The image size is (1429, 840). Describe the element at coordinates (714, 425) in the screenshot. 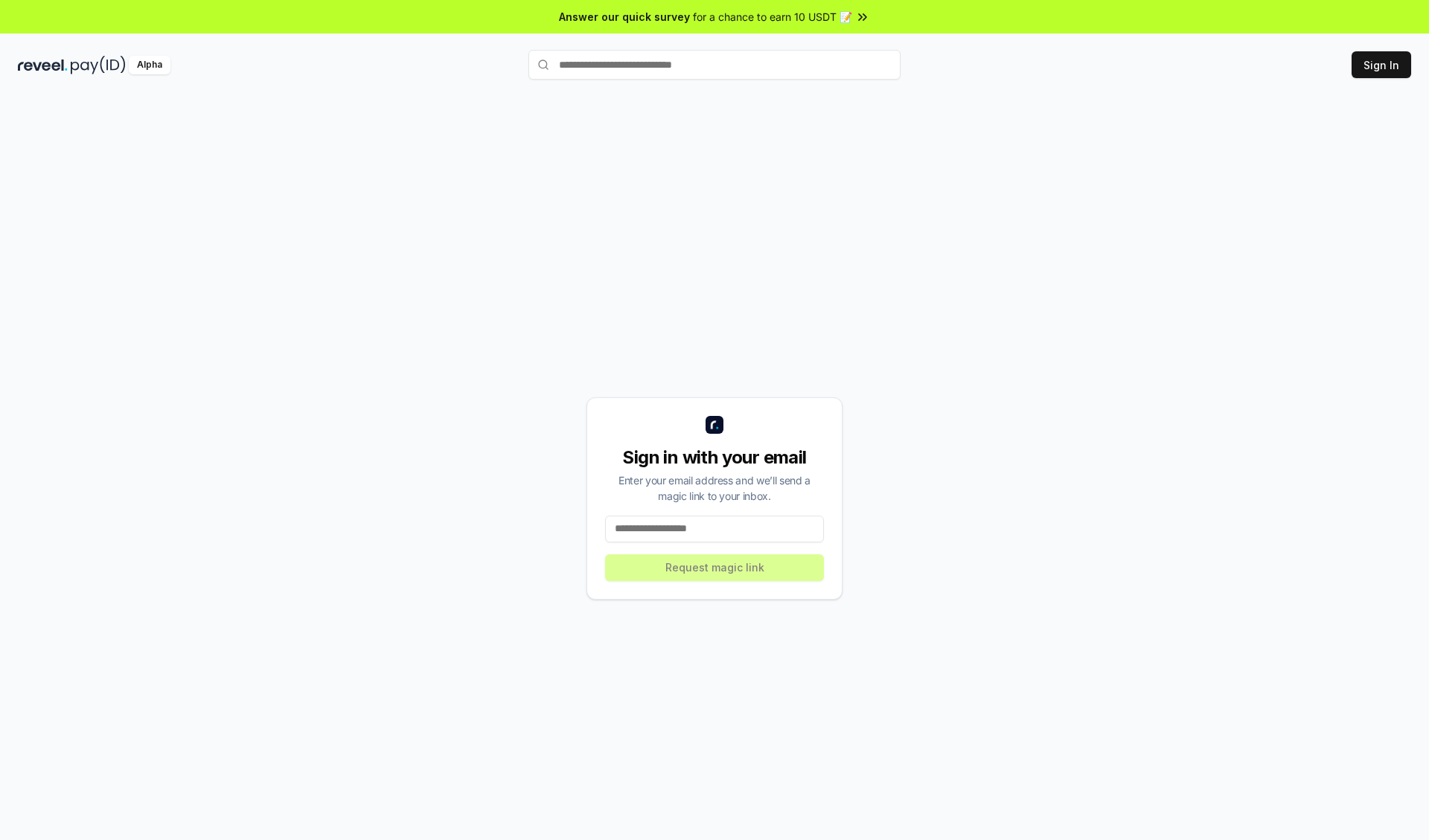

I see `img: logo_small` at that location.